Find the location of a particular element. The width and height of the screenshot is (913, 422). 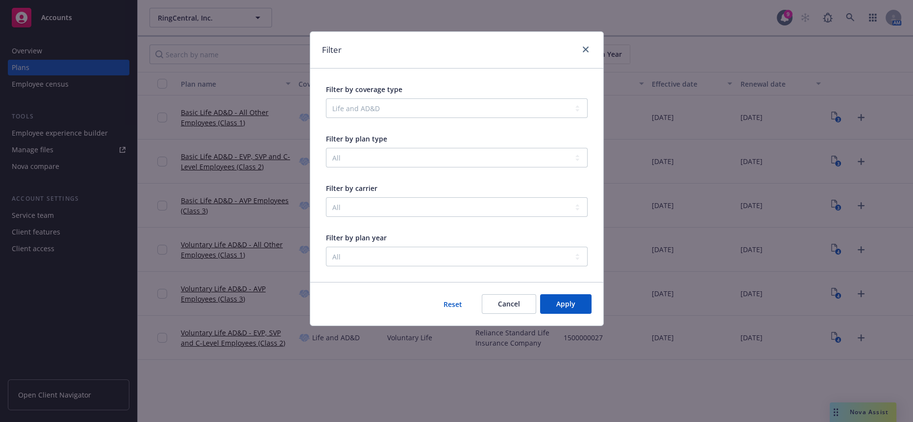

button: Reset is located at coordinates (453, 304).